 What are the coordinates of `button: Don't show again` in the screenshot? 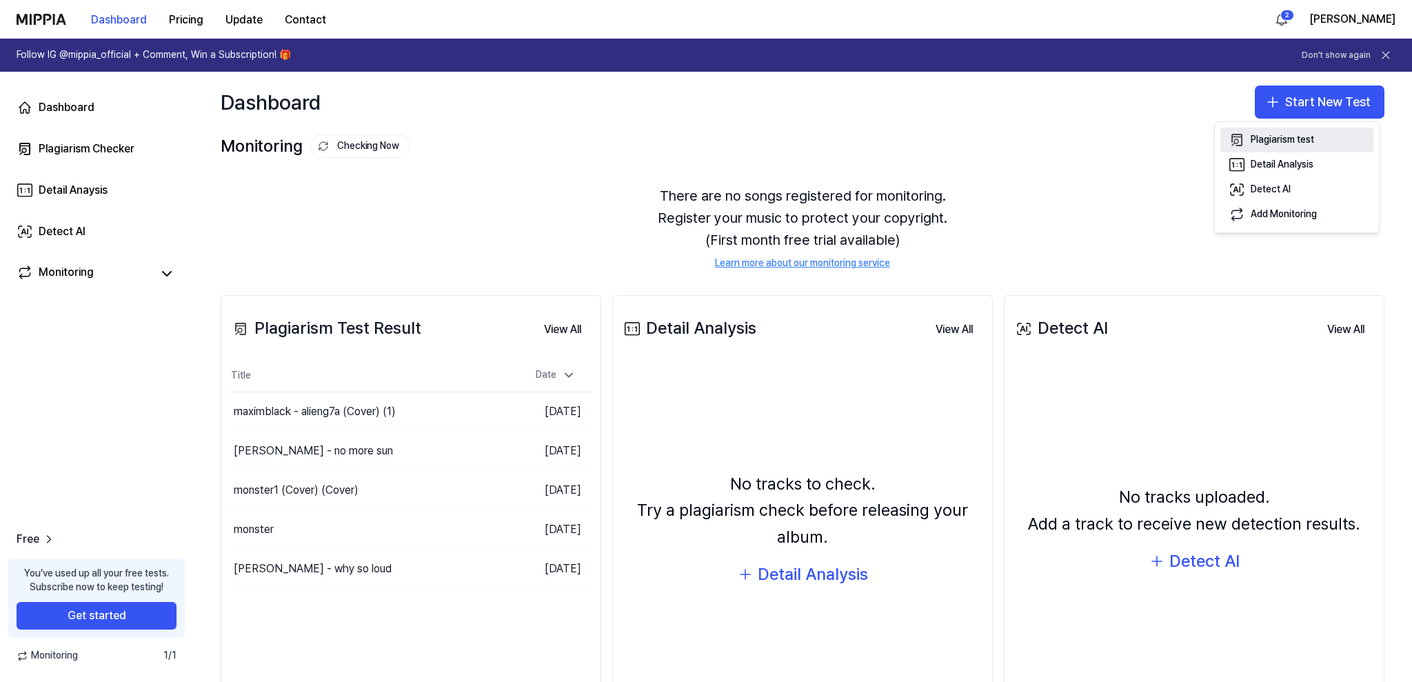 It's located at (1336, 55).